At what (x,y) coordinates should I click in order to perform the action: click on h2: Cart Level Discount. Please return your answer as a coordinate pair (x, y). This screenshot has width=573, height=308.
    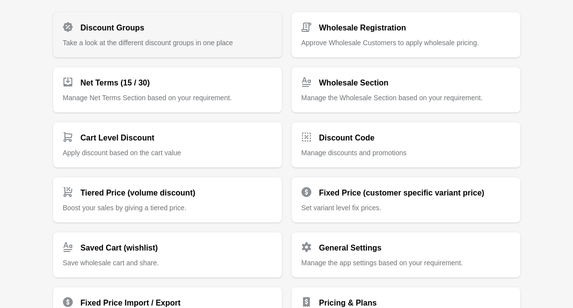
    Looking at the image, I should click on (118, 138).